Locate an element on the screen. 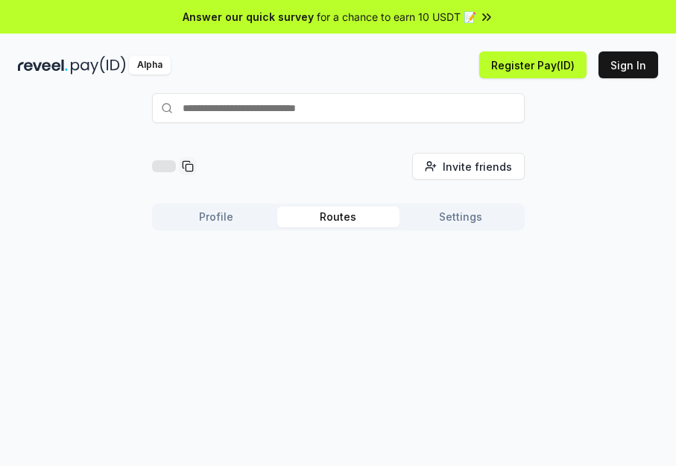  button: Register Pay(ID) is located at coordinates (533, 65).